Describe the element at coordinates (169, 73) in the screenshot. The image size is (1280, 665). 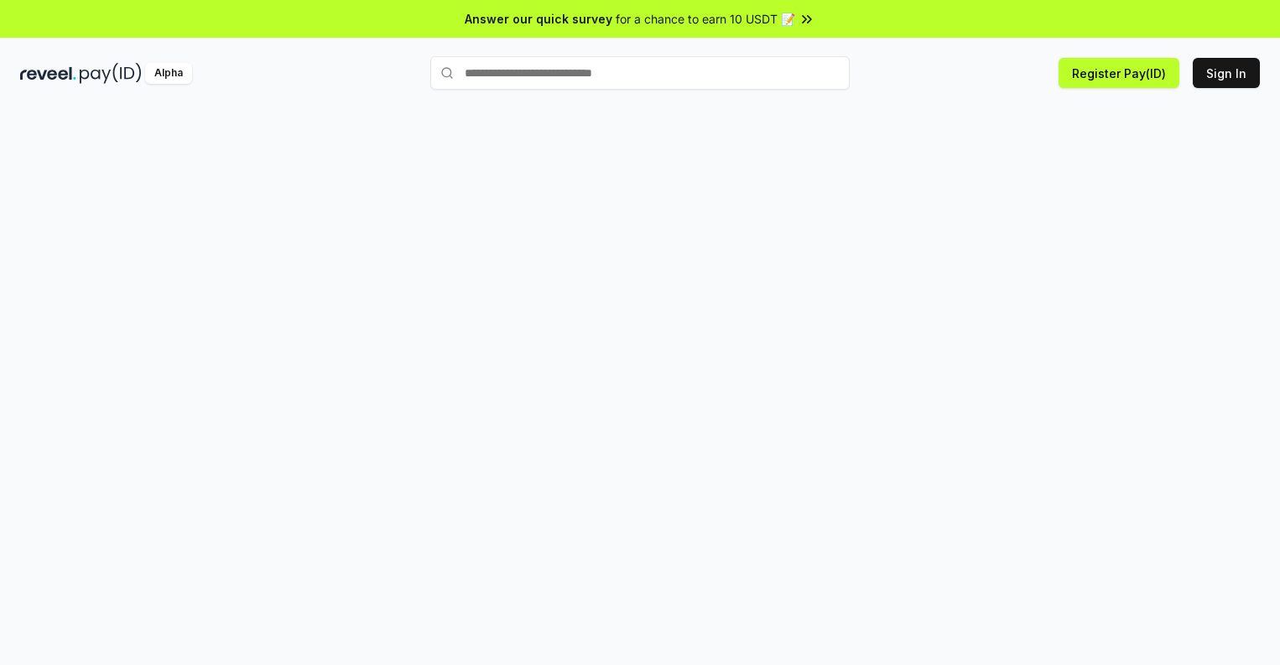
I see `div: Alpha` at that location.